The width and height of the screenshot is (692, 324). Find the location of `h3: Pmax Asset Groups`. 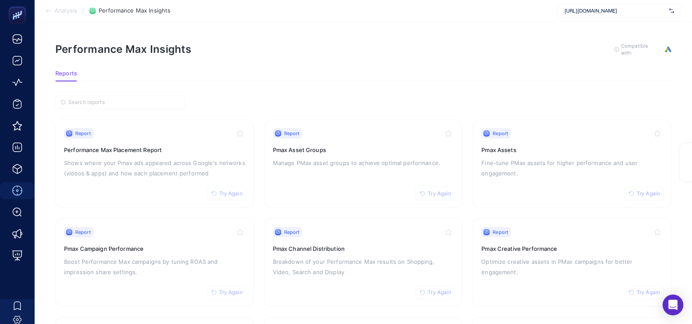

h3: Pmax Asset Groups is located at coordinates (363, 150).